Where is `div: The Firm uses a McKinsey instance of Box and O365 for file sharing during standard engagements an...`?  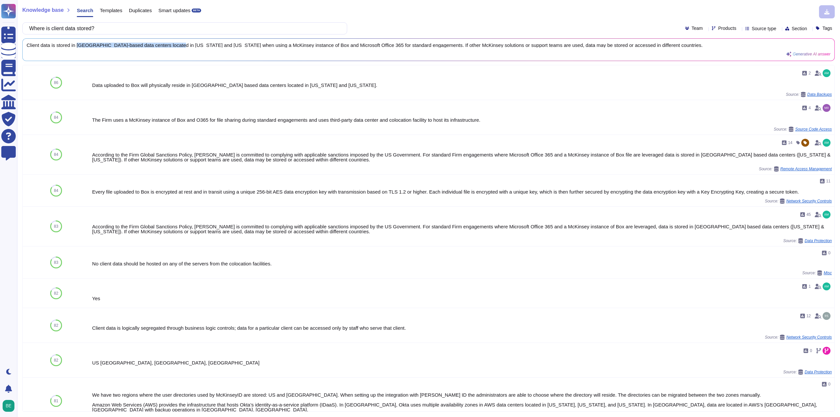
div: The Firm uses a McKinsey instance of Box and O365 for file sharing during standard engagements an... is located at coordinates (462, 120).